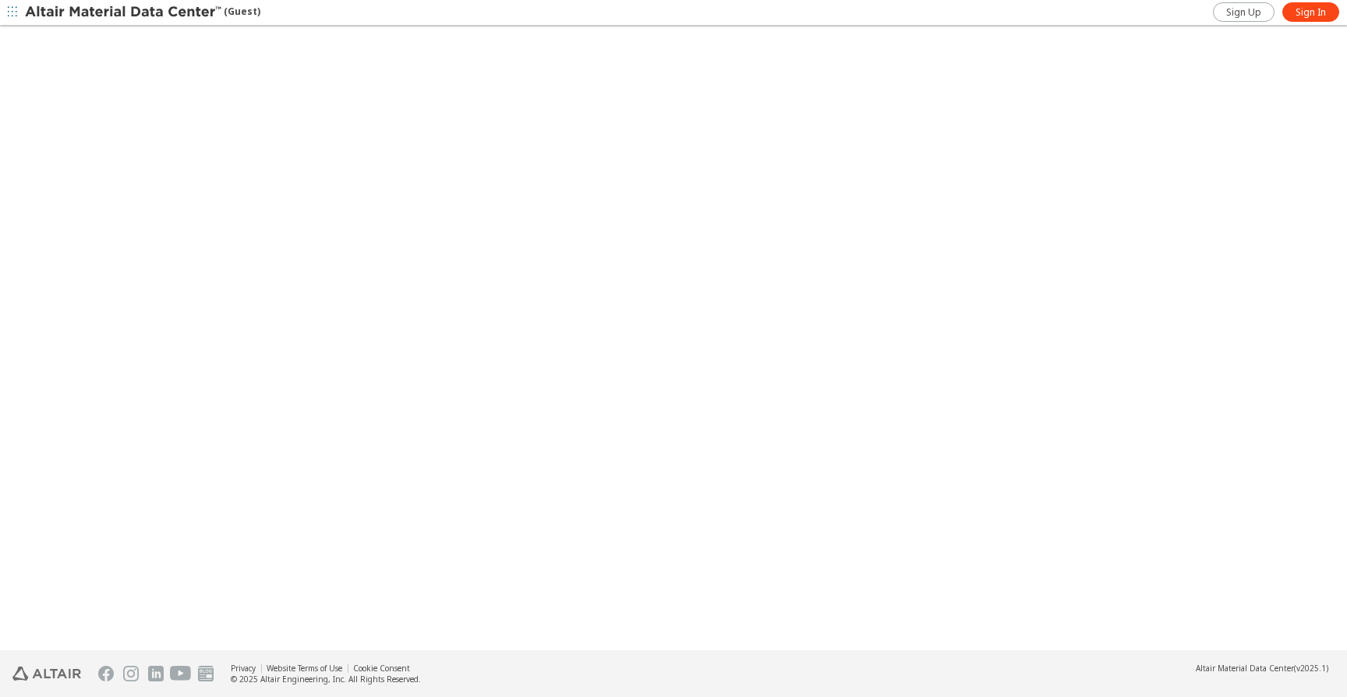 This screenshot has width=1347, height=697. Describe the element at coordinates (47, 673) in the screenshot. I see `img: Altair Engineering` at that location.